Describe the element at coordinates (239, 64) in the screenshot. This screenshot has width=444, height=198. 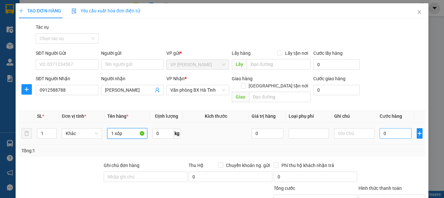
I see `span: Lấy` at that location.